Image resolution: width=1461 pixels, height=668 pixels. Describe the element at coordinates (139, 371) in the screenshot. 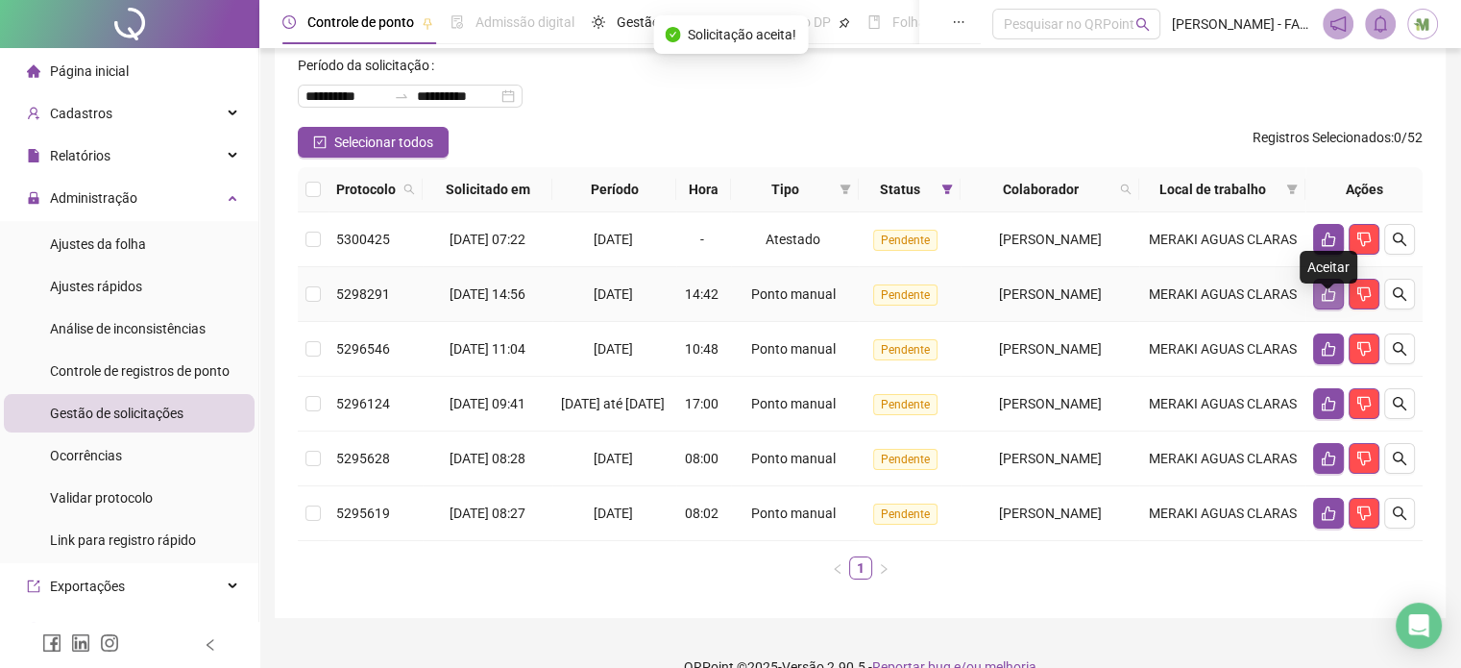

I see `span: Controle de registros de ponto` at that location.